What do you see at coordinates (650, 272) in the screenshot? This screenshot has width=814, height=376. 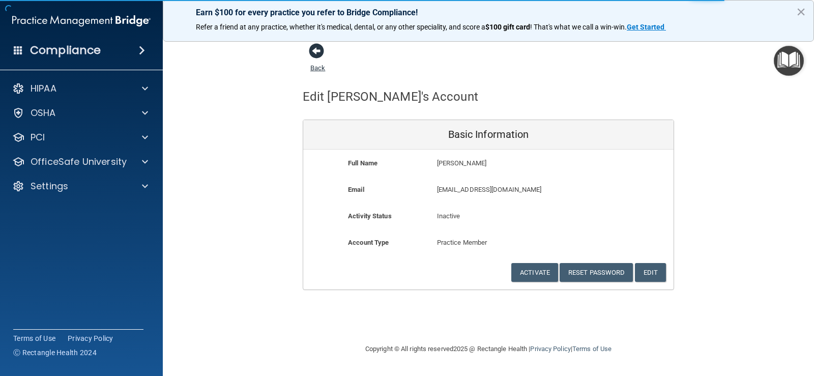 I see `button: Edit` at bounding box center [650, 272].